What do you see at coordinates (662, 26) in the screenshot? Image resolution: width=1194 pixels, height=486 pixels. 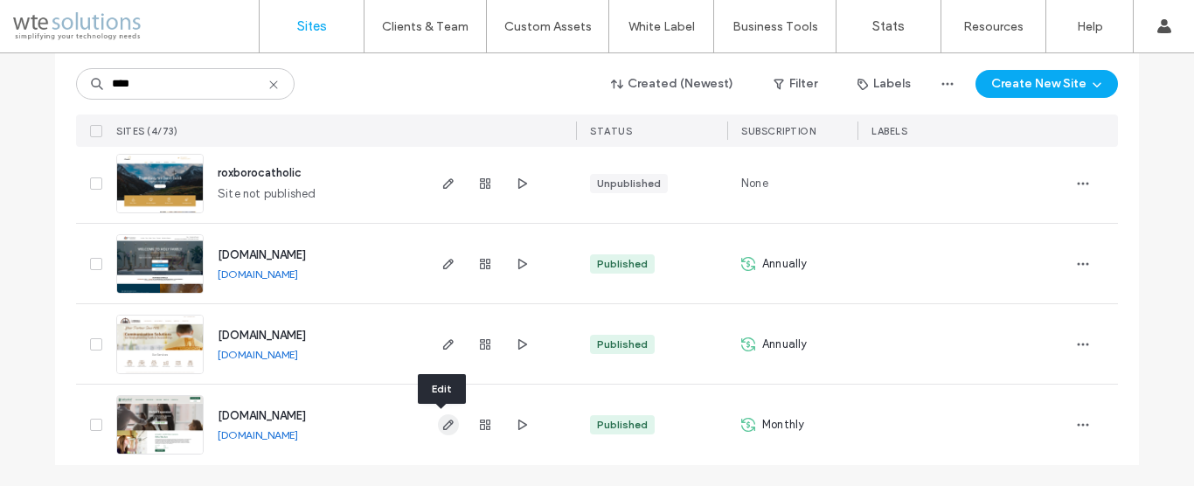 I see `label: White Label` at bounding box center [662, 26].